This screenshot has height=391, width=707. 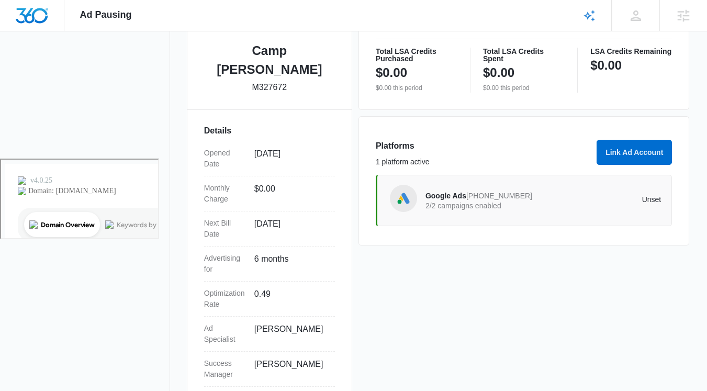 What do you see at coordinates (602, 200) in the screenshot?
I see `p: Unset` at bounding box center [602, 200].